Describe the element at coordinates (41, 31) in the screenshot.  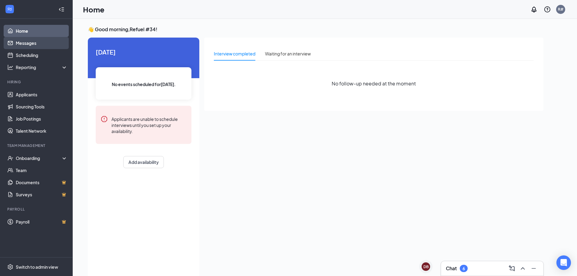
I see `a: Home` at that location.